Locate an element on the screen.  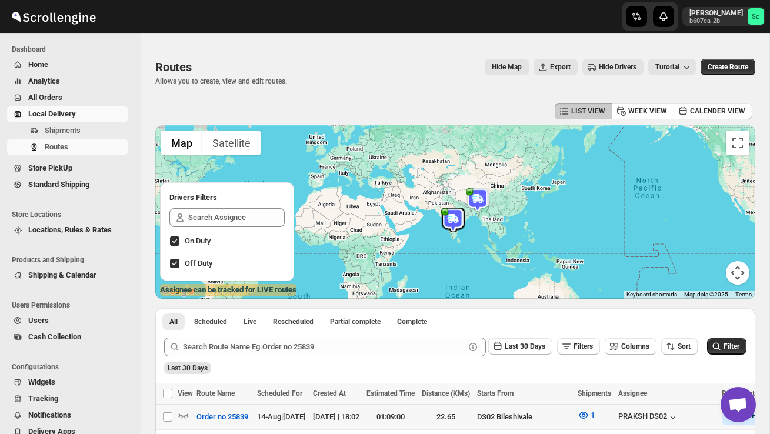
span: Filters is located at coordinates (583, 346).